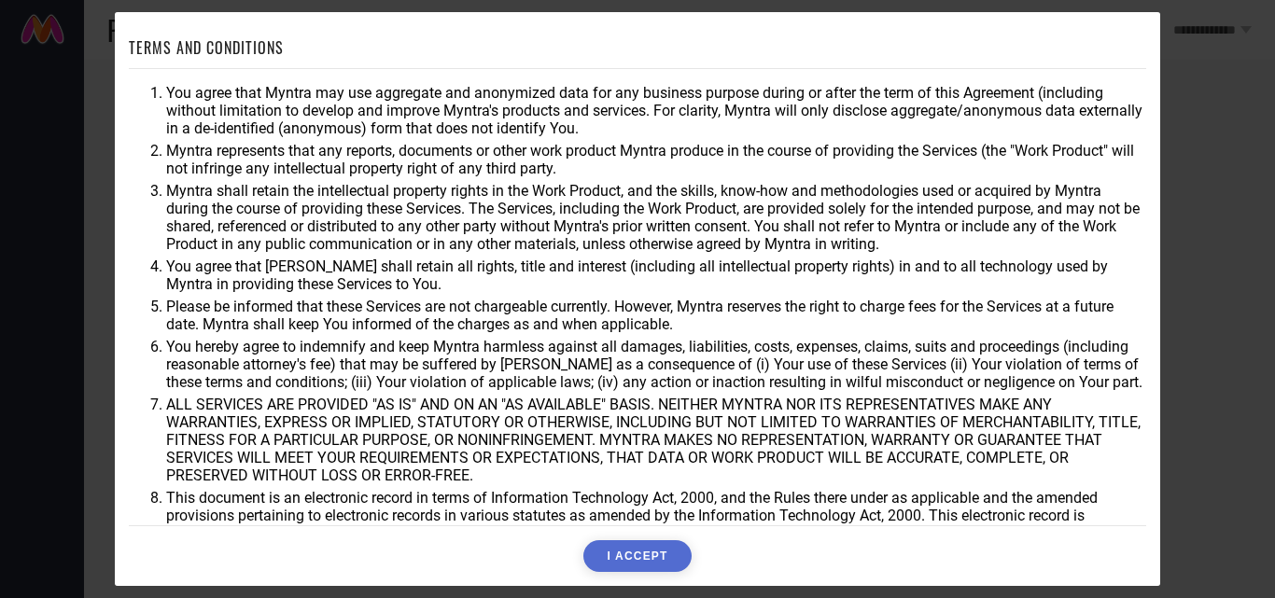 Image resolution: width=1275 pixels, height=598 pixels. What do you see at coordinates (656, 515) in the screenshot?
I see `li: This document is an electronic record in terms of Information Technology Act, 2000, and the Rules...` at bounding box center [656, 515].